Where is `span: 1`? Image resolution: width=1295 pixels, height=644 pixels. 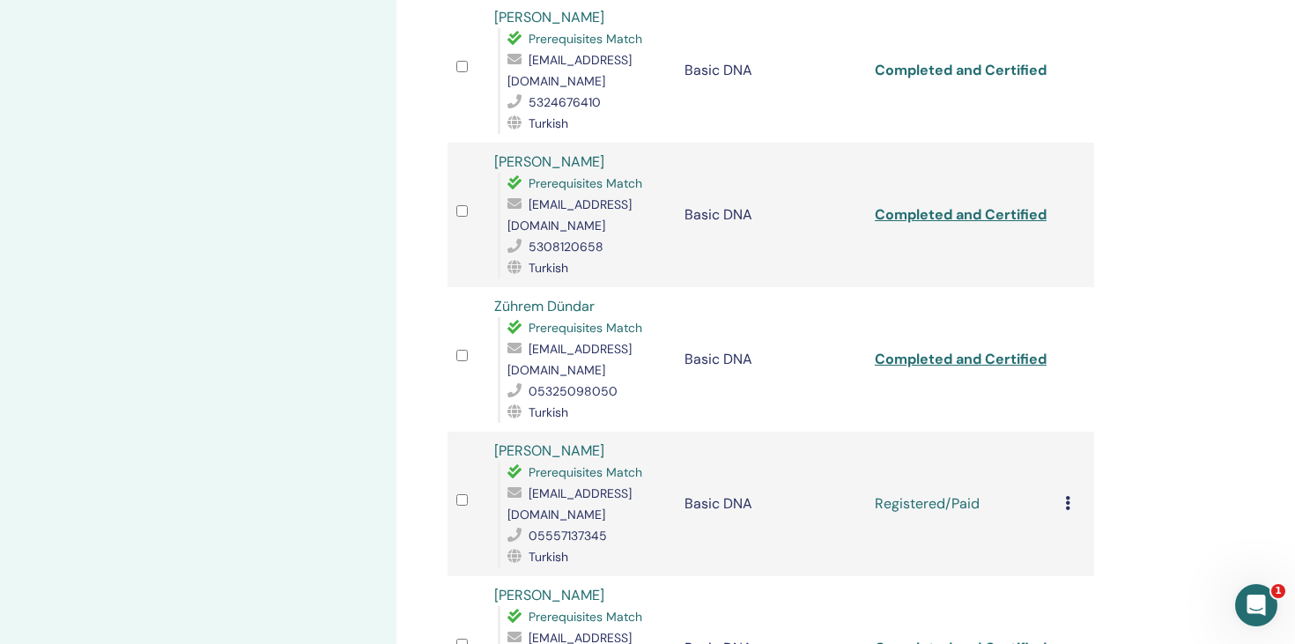 span: 1 is located at coordinates (1278, 591).